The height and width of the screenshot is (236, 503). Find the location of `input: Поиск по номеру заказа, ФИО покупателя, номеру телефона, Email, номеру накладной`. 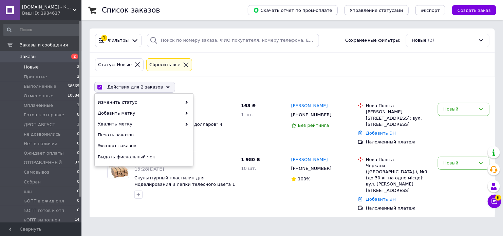

input: Поиск по номеру заказа, ФИО покупателя, номеру телефона, Email, номеру накладной is located at coordinates (233, 40).